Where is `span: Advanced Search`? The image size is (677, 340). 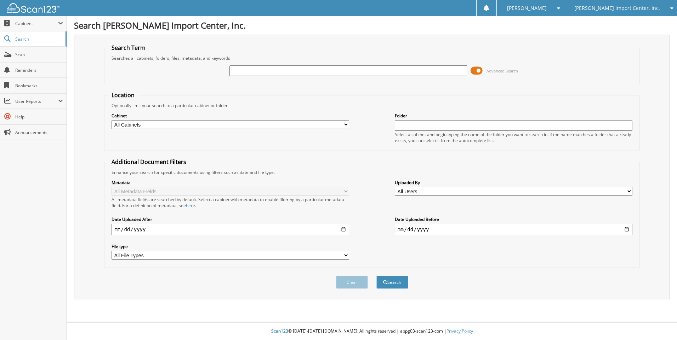 span: Advanced Search is located at coordinates (502, 71).